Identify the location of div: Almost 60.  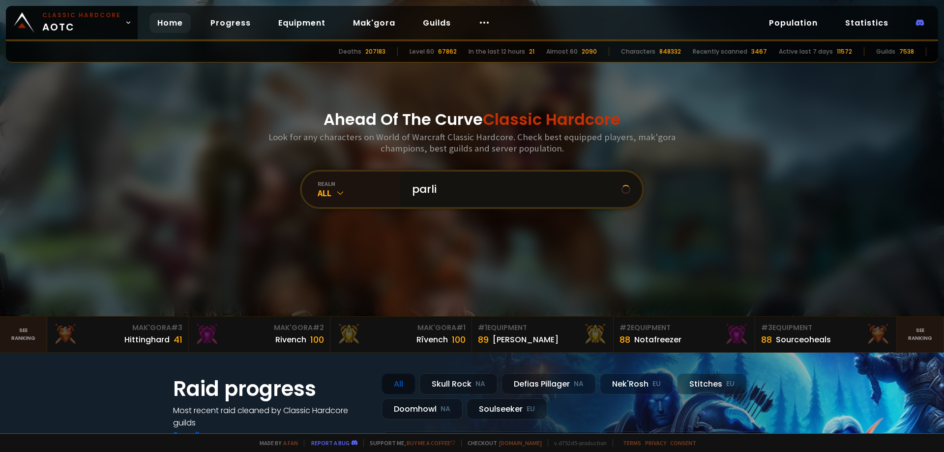
(562, 52).